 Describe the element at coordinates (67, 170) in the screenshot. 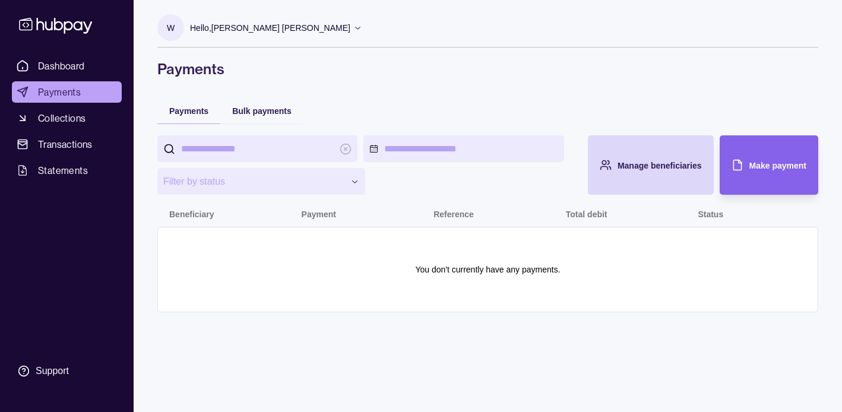

I see `a: Statements` at that location.